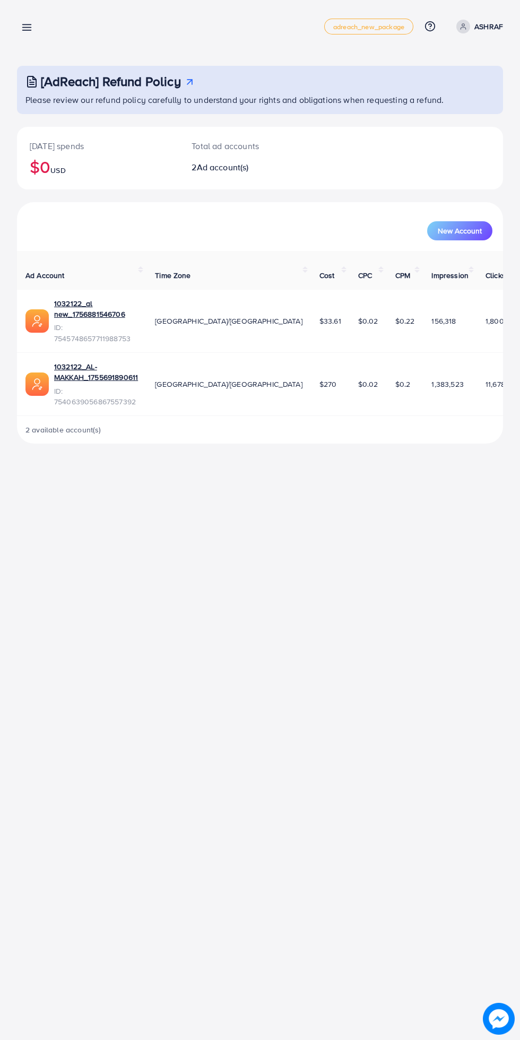 The image size is (520, 1040). What do you see at coordinates (495, 384) in the screenshot?
I see `span: 11,678` at bounding box center [495, 384].